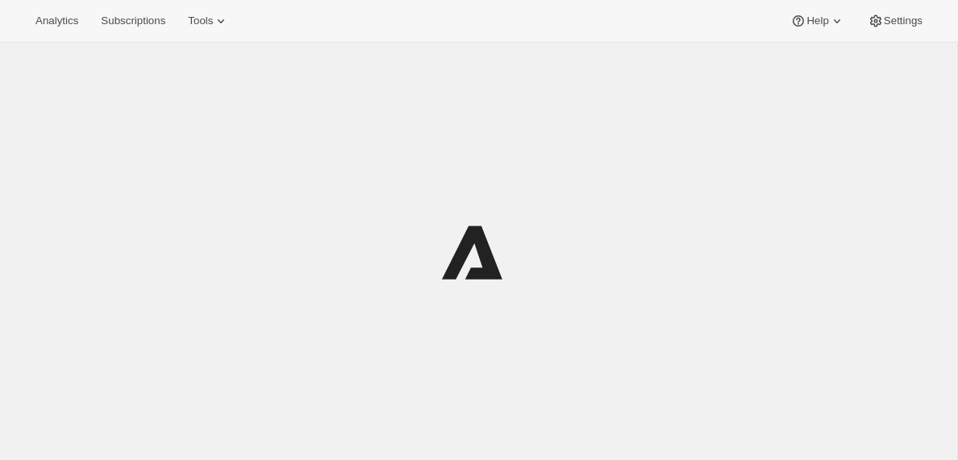 This screenshot has width=958, height=460. Describe the element at coordinates (56, 21) in the screenshot. I see `button: Analytics` at that location.